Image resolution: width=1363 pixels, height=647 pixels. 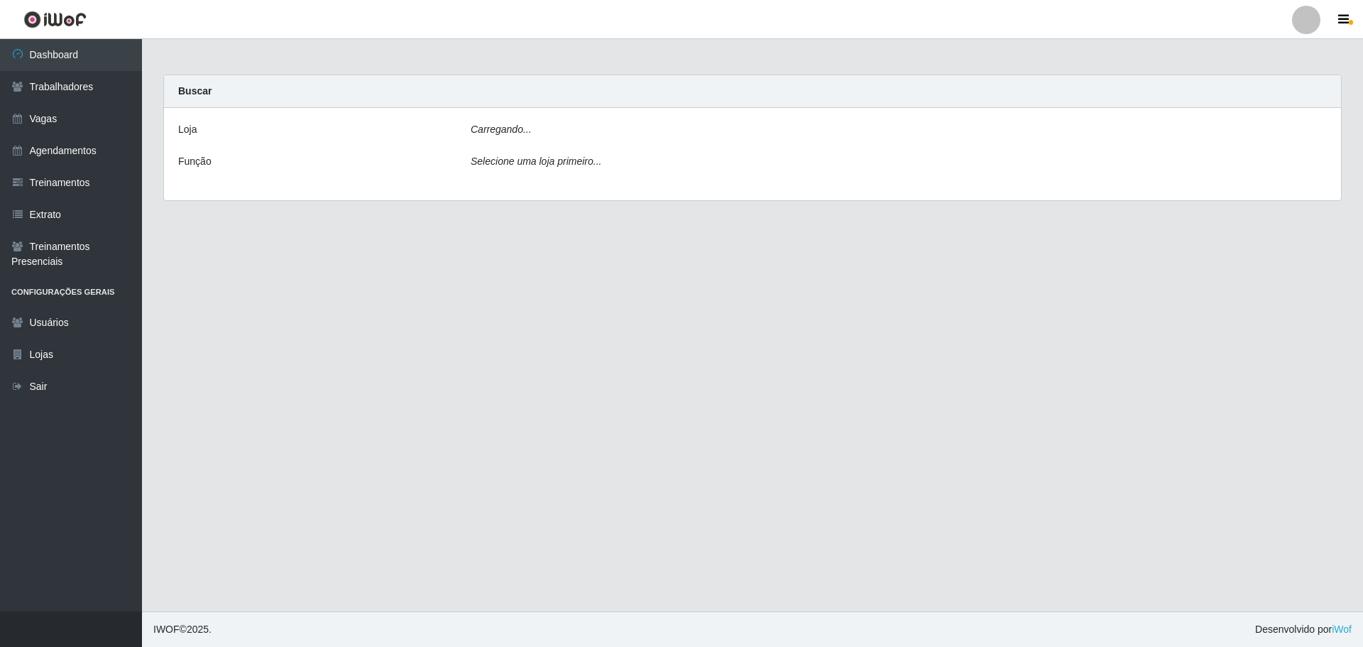 What do you see at coordinates (536, 161) in the screenshot?
I see `i: Selecione uma loja primeiro...` at bounding box center [536, 161].